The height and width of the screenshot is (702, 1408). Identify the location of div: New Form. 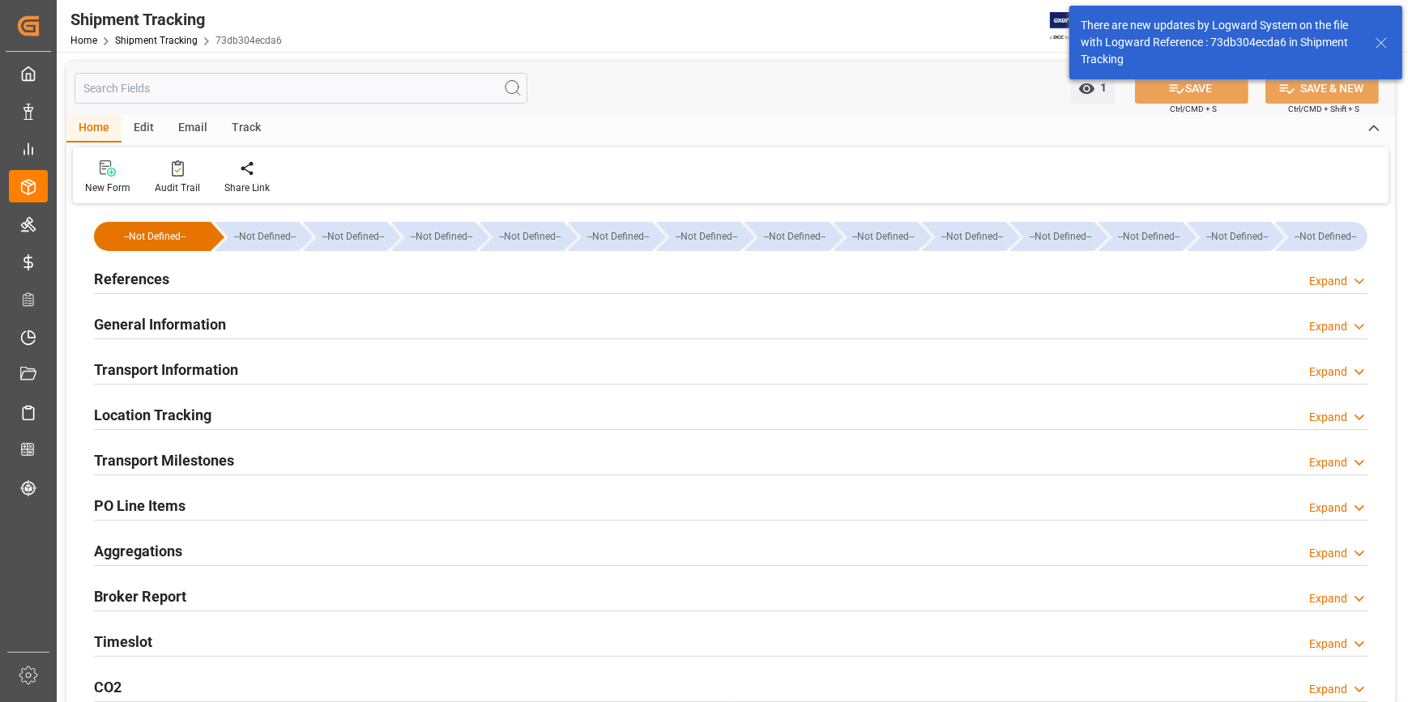
(108, 188).